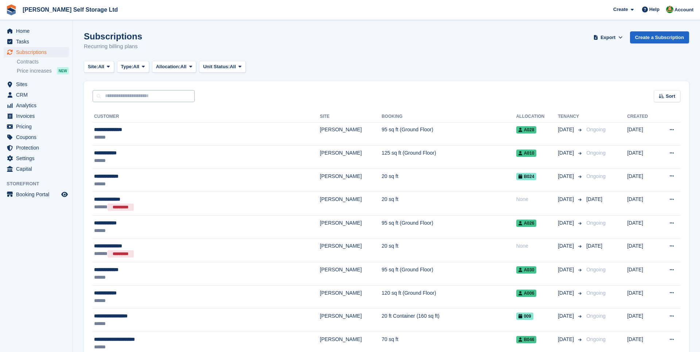 This screenshot has height=352, width=700. Describe the element at coordinates (133, 67) in the screenshot. I see `button: Type: All` at that location.